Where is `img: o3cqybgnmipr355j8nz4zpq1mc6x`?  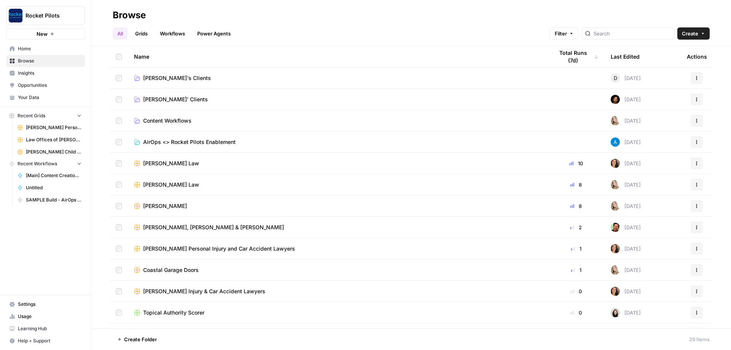 img: o3cqybgnmipr355j8nz4zpq1mc6x is located at coordinates (615, 142).